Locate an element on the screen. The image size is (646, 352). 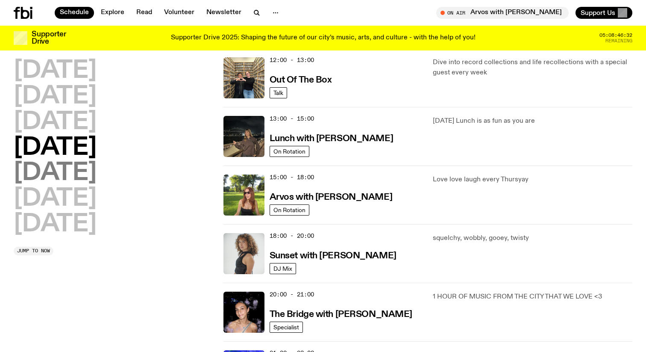
span: Talk is located at coordinates (278, 92).